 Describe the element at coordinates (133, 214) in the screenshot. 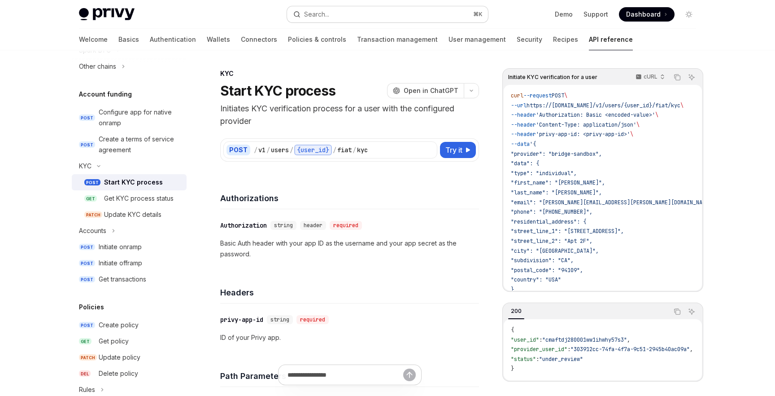

I see `div: Update KYC details` at that location.